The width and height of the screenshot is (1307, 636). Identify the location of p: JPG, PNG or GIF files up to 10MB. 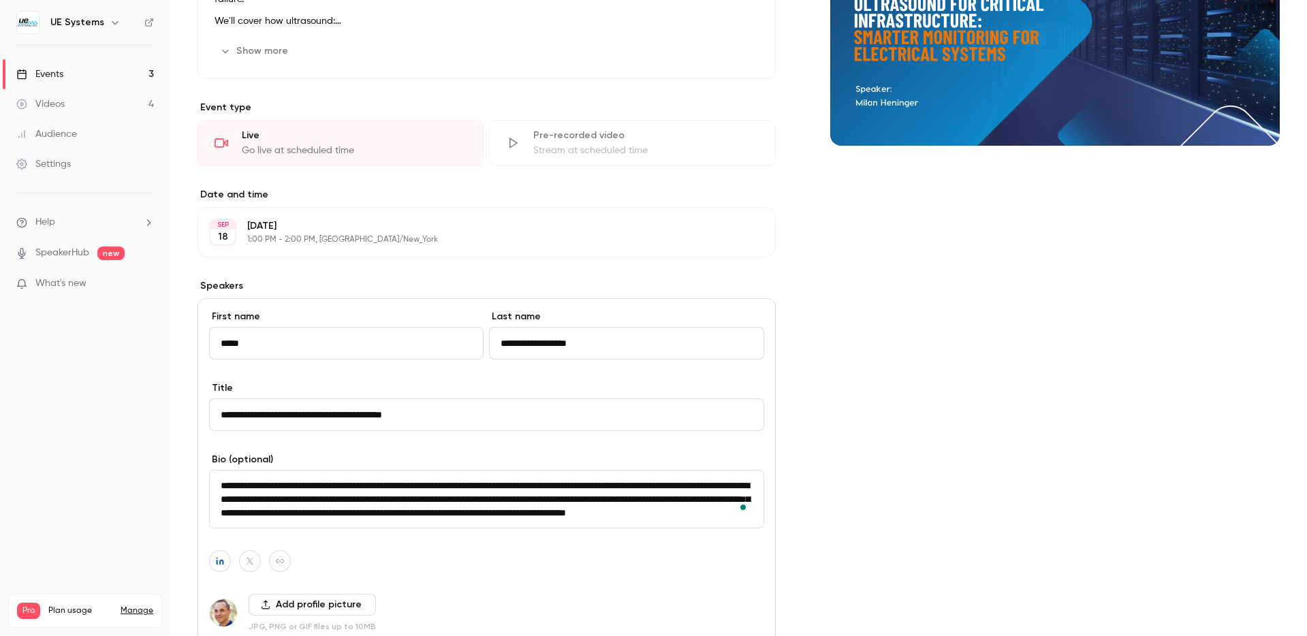
(312, 627).